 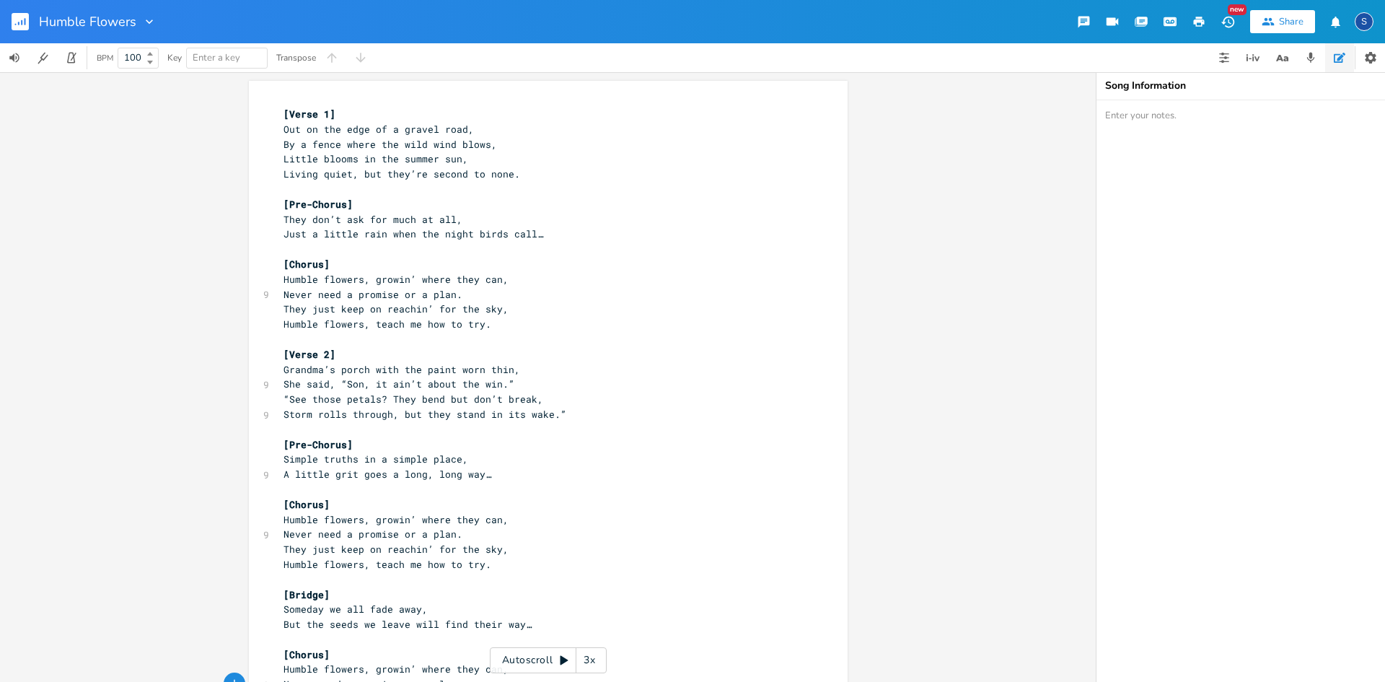 I want to click on span: Storm rolls through, but they stand in its wake.”, so click(x=425, y=414).